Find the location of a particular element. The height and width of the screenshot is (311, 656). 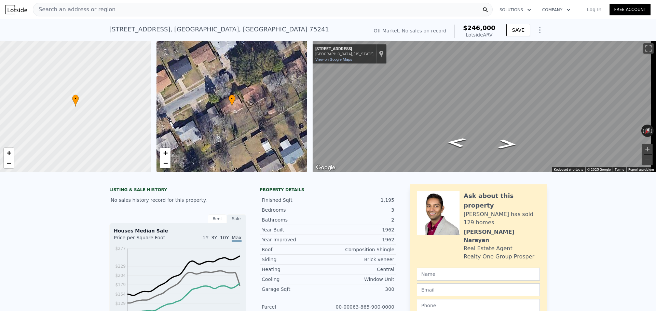

input: Email is located at coordinates (479, 290).